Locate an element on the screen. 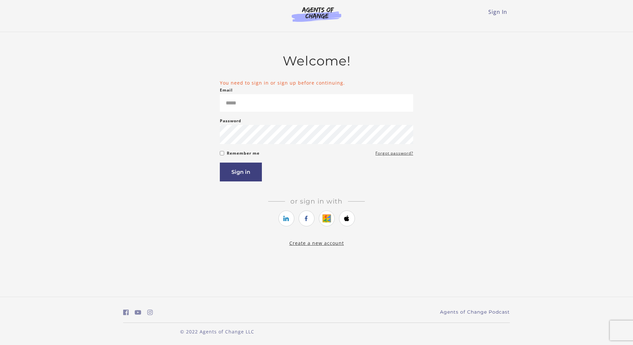  i: https://www.instagram.com/agentsofchangeprep/ (Open in a new window) is located at coordinates (150, 313).